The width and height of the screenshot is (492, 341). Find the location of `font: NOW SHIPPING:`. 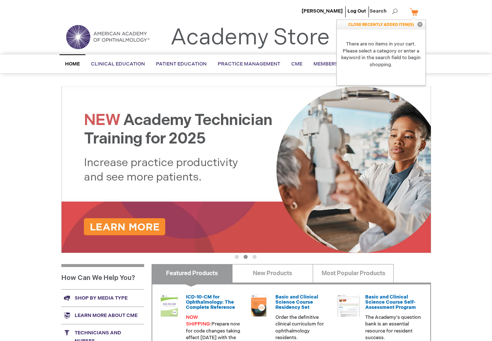

font: NOW SHIPPING: is located at coordinates (198, 320).